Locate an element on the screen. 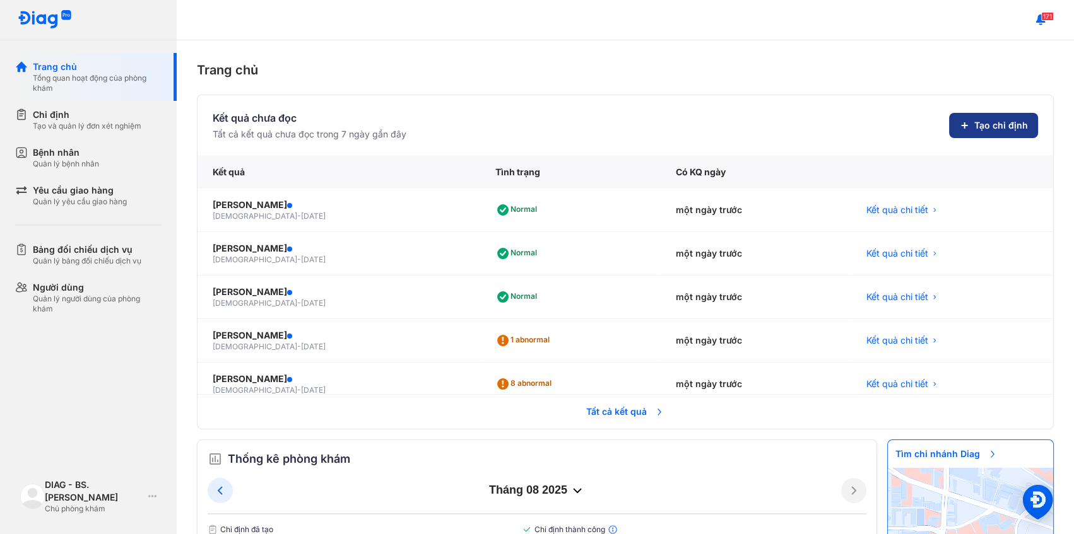 Image resolution: width=1074 pixels, height=534 pixels. button: Tạo chỉ định is located at coordinates (993, 126).